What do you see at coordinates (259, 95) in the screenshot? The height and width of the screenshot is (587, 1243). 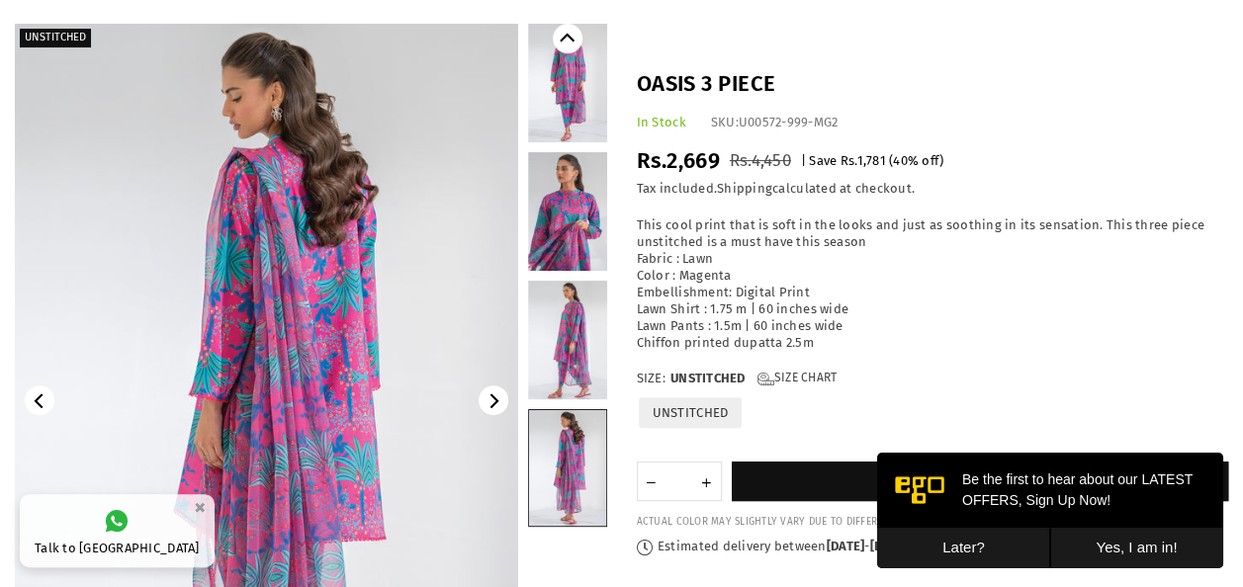 I see `button: Yes, I am in!` at bounding box center [259, 95].